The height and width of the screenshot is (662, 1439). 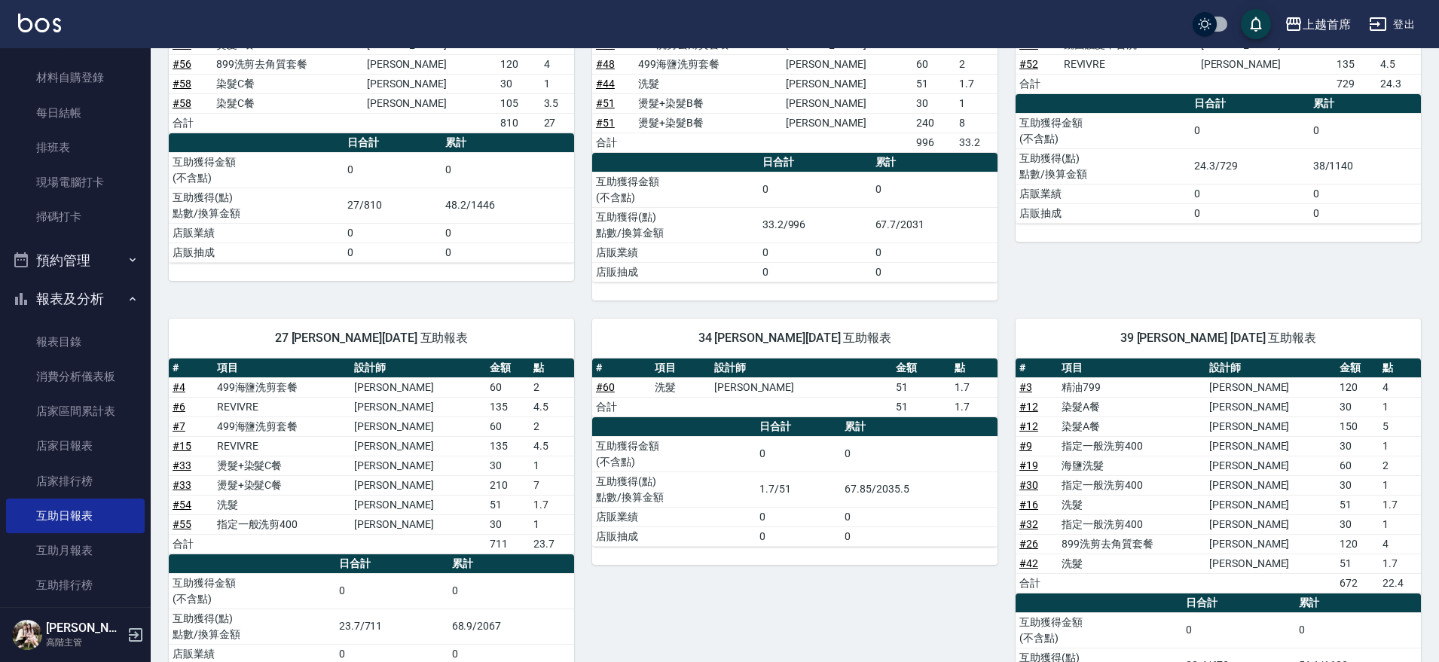 I want to click on a: #15, so click(x=182, y=446).